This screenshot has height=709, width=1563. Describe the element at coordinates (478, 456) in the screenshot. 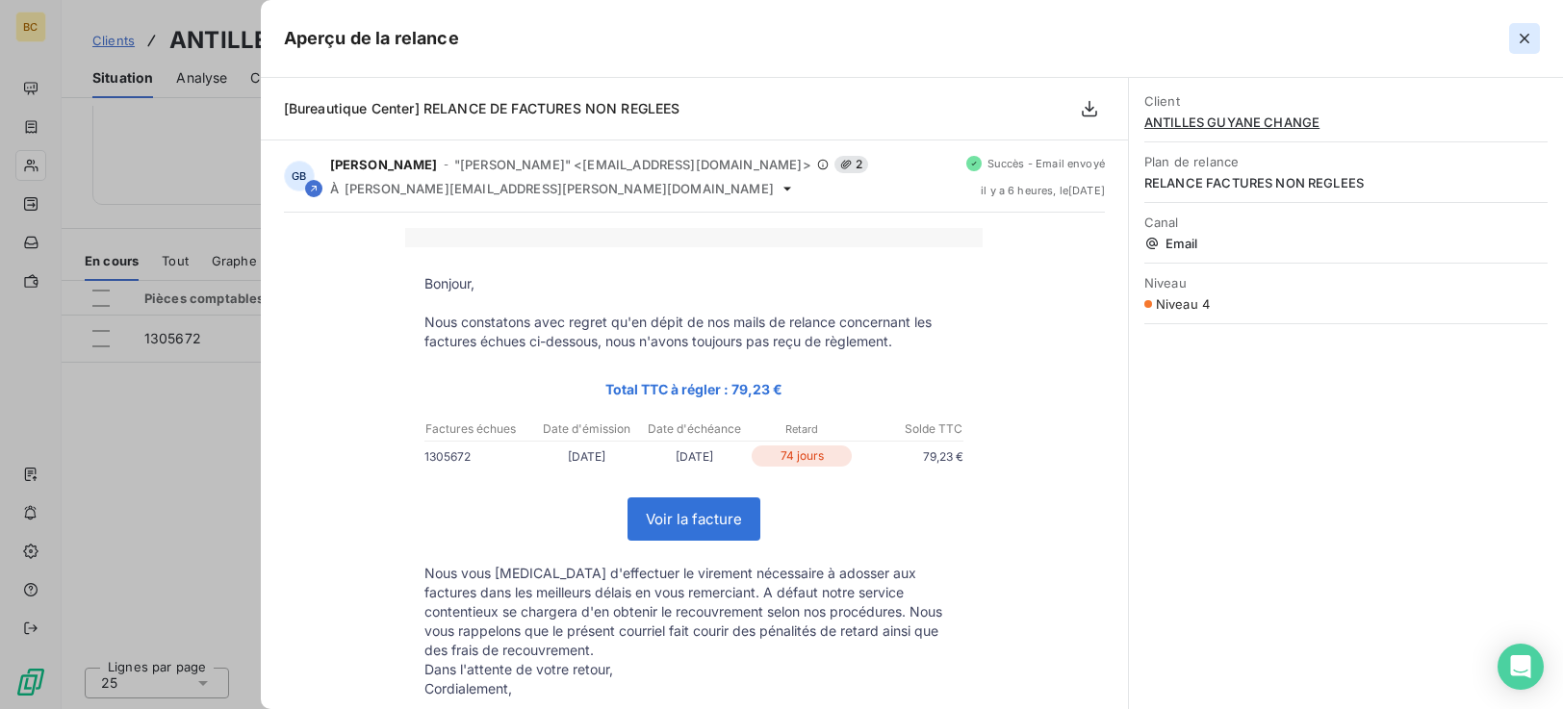

I see `p: 1305672` at that location.